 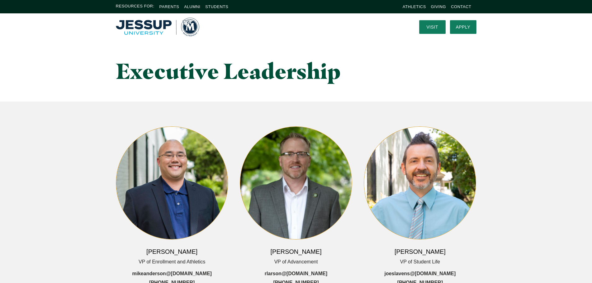 I want to click on span: mikeanderson, so click(x=149, y=274).